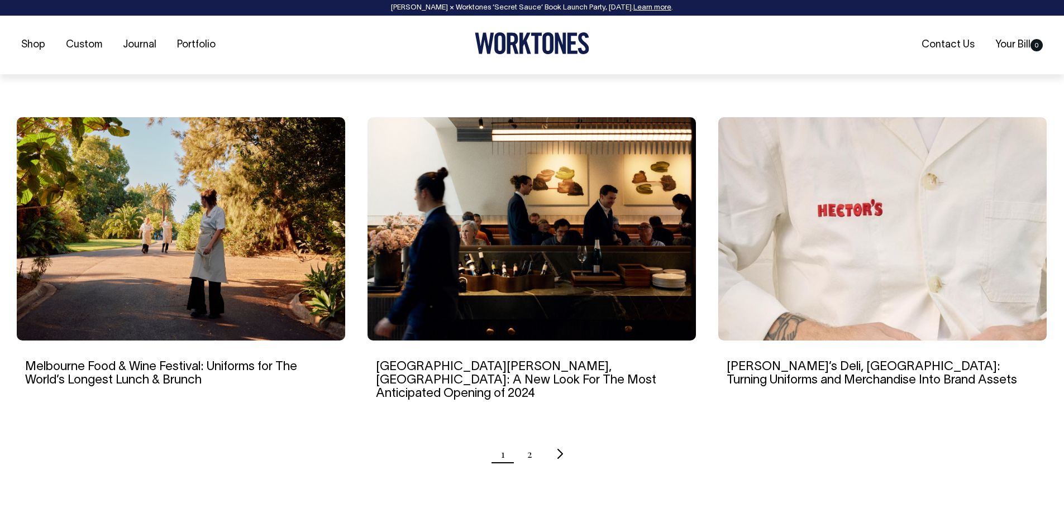 The height and width of the screenshot is (513, 1064). I want to click on a: Melbourne Food & Wine Festival: Uniforms for The World’s Longest Lunch & Brunch, so click(161, 374).